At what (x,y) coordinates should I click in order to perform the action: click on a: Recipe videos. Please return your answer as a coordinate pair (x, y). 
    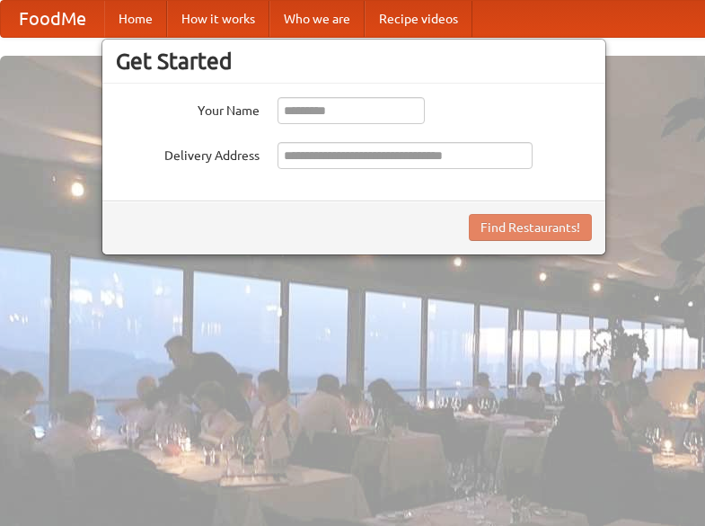
    Looking at the image, I should click on (419, 19).